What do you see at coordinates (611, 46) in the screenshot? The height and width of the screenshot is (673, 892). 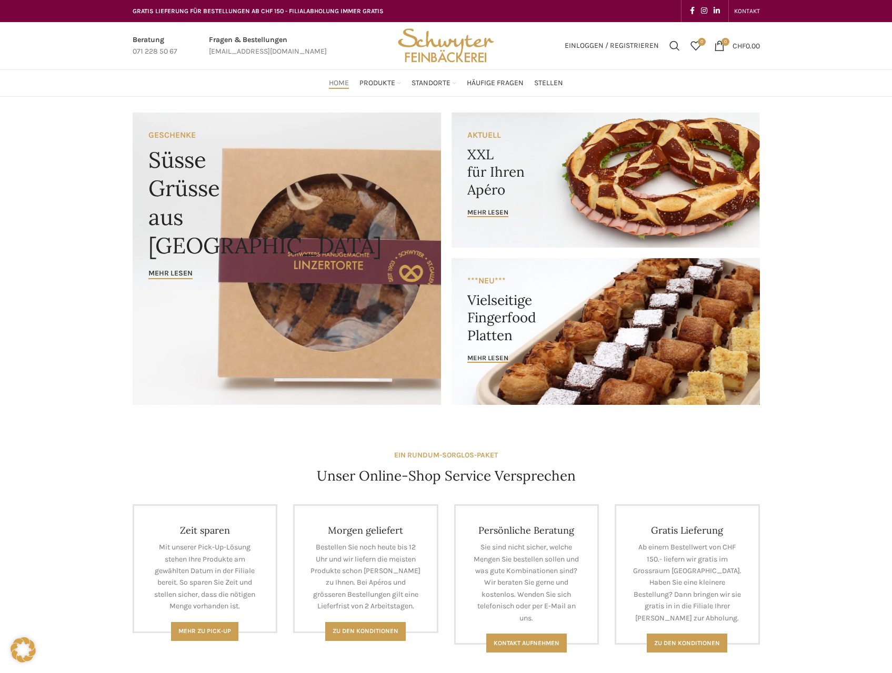 I see `span: Einloggen / Registrieren` at bounding box center [611, 46].